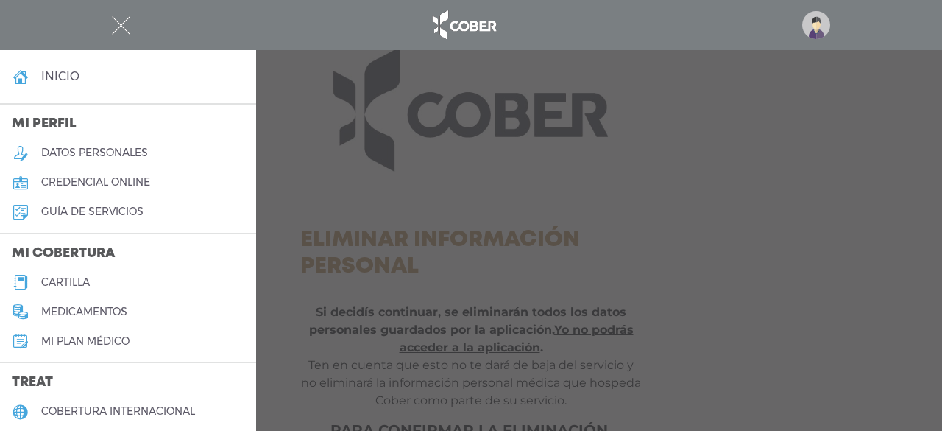 This screenshot has width=942, height=431. I want to click on h5: datos personales, so click(94, 152).